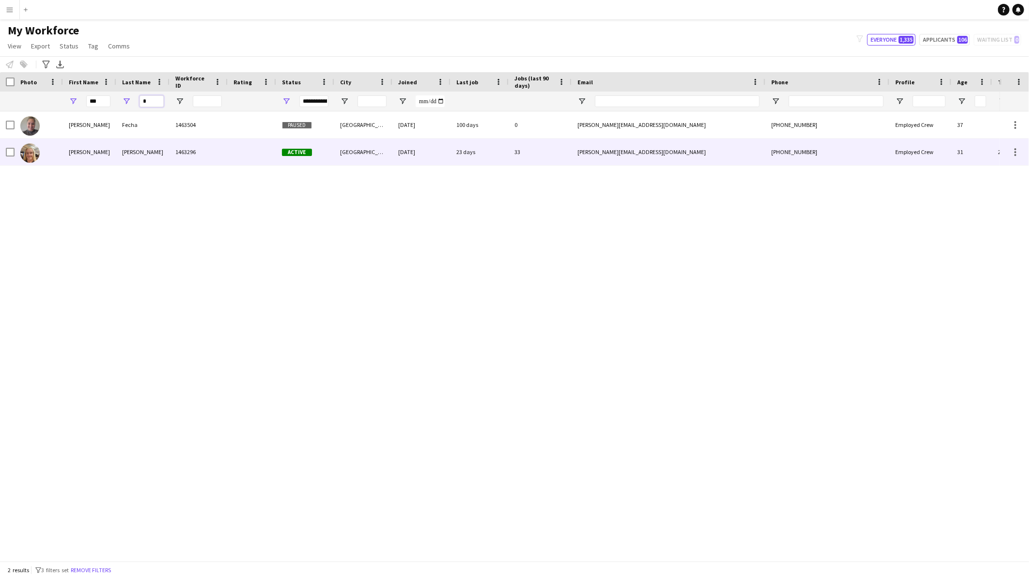 The image size is (1029, 578). I want to click on app-action-btn: Export XLSX, so click(60, 64).